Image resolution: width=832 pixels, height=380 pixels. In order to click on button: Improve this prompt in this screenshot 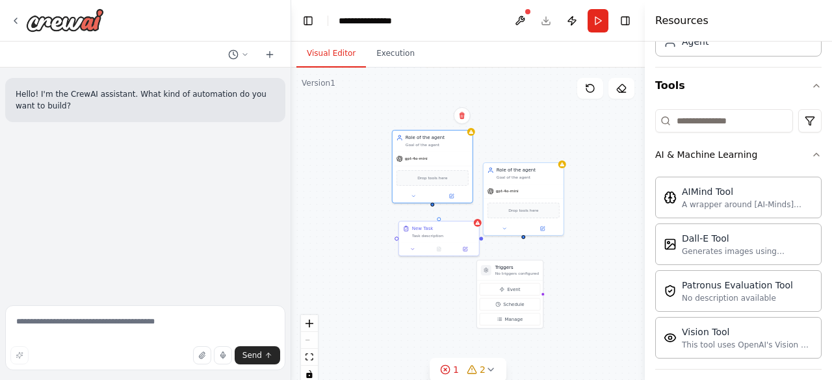, I will do `click(20, 356)`.